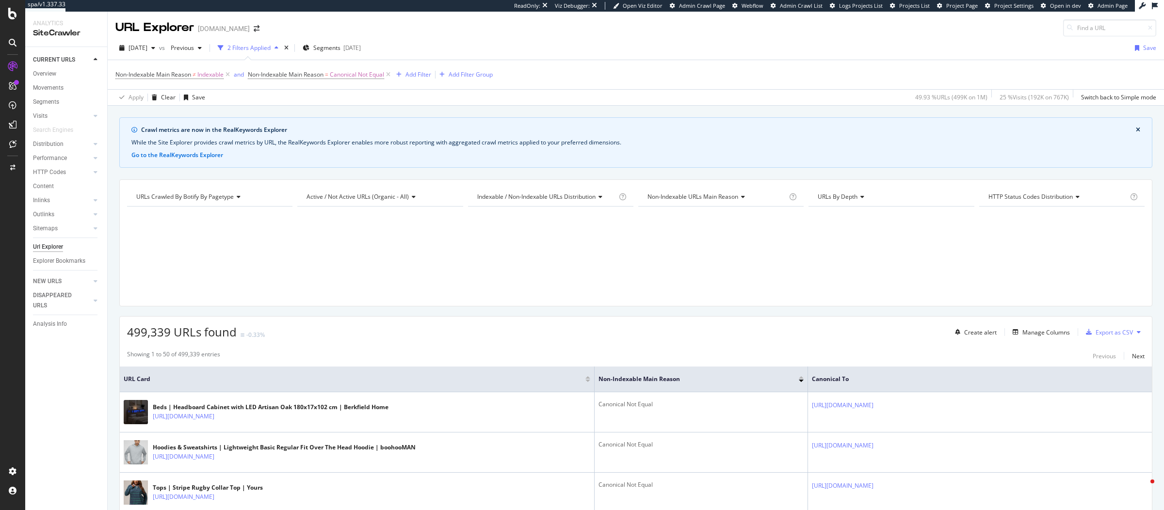 This screenshot has height=510, width=1164. I want to click on div: Performance, so click(50, 158).